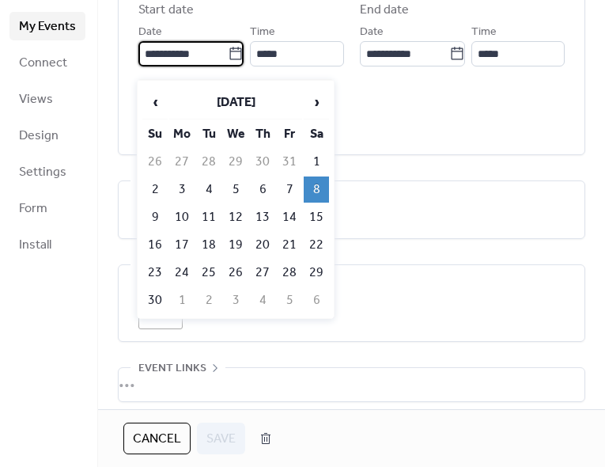 The image size is (605, 467). Describe the element at coordinates (47, 135) in the screenshot. I see `a: Design` at that location.